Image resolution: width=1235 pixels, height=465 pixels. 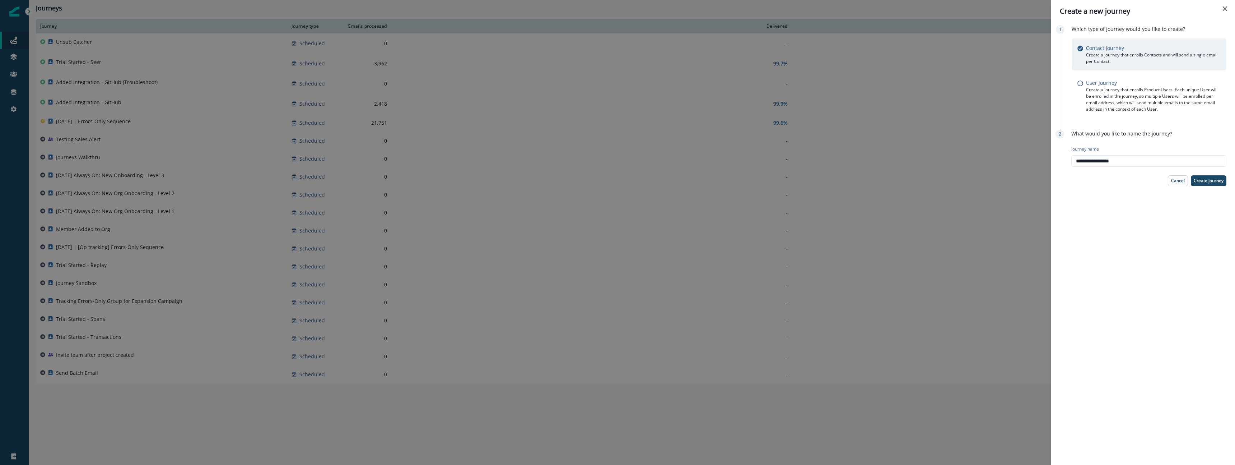 What do you see at coordinates (1208, 181) in the screenshot?
I see `button: Create journey` at bounding box center [1208, 181].